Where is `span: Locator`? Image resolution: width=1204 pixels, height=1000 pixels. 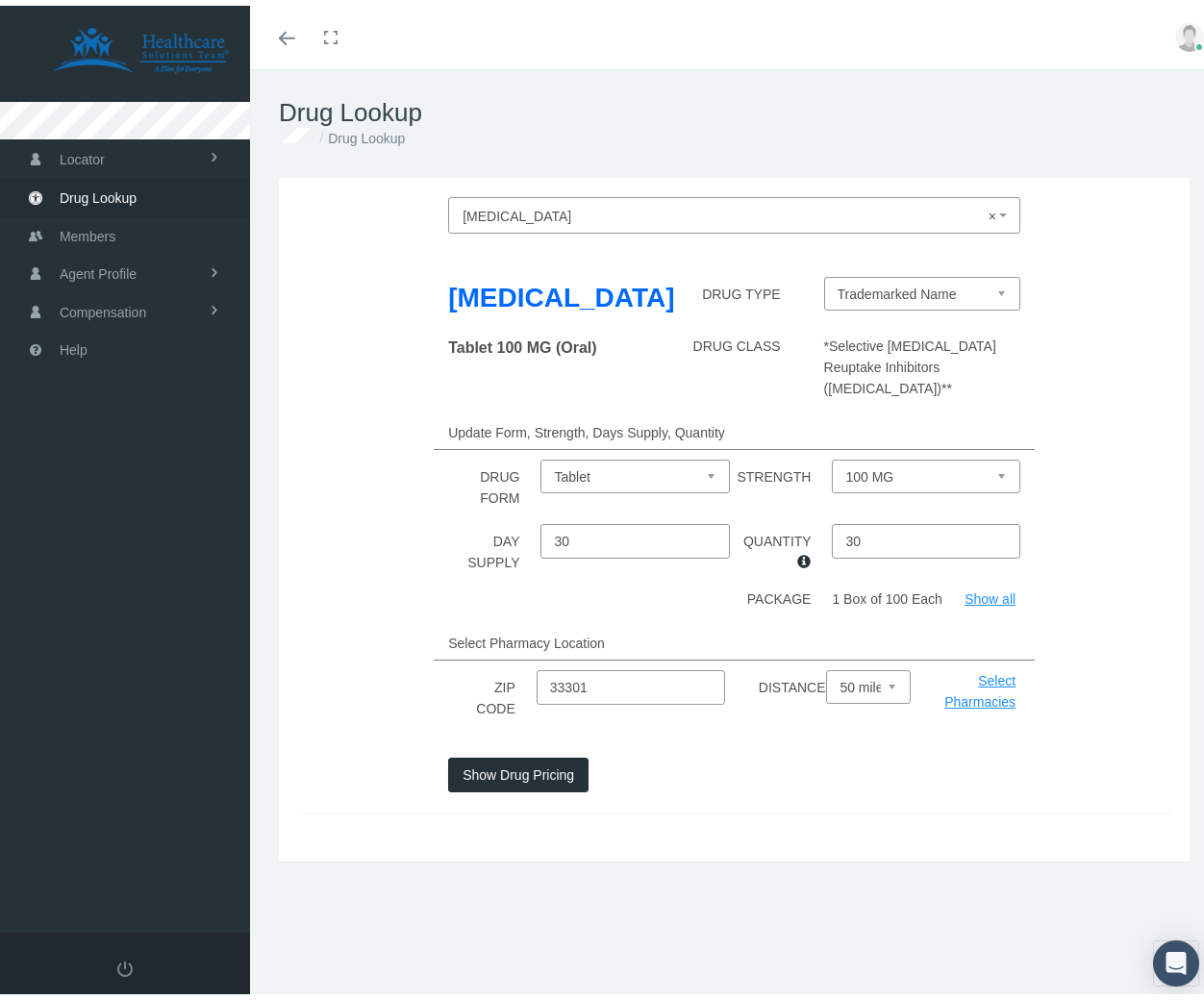 span: Locator is located at coordinates (82, 154).